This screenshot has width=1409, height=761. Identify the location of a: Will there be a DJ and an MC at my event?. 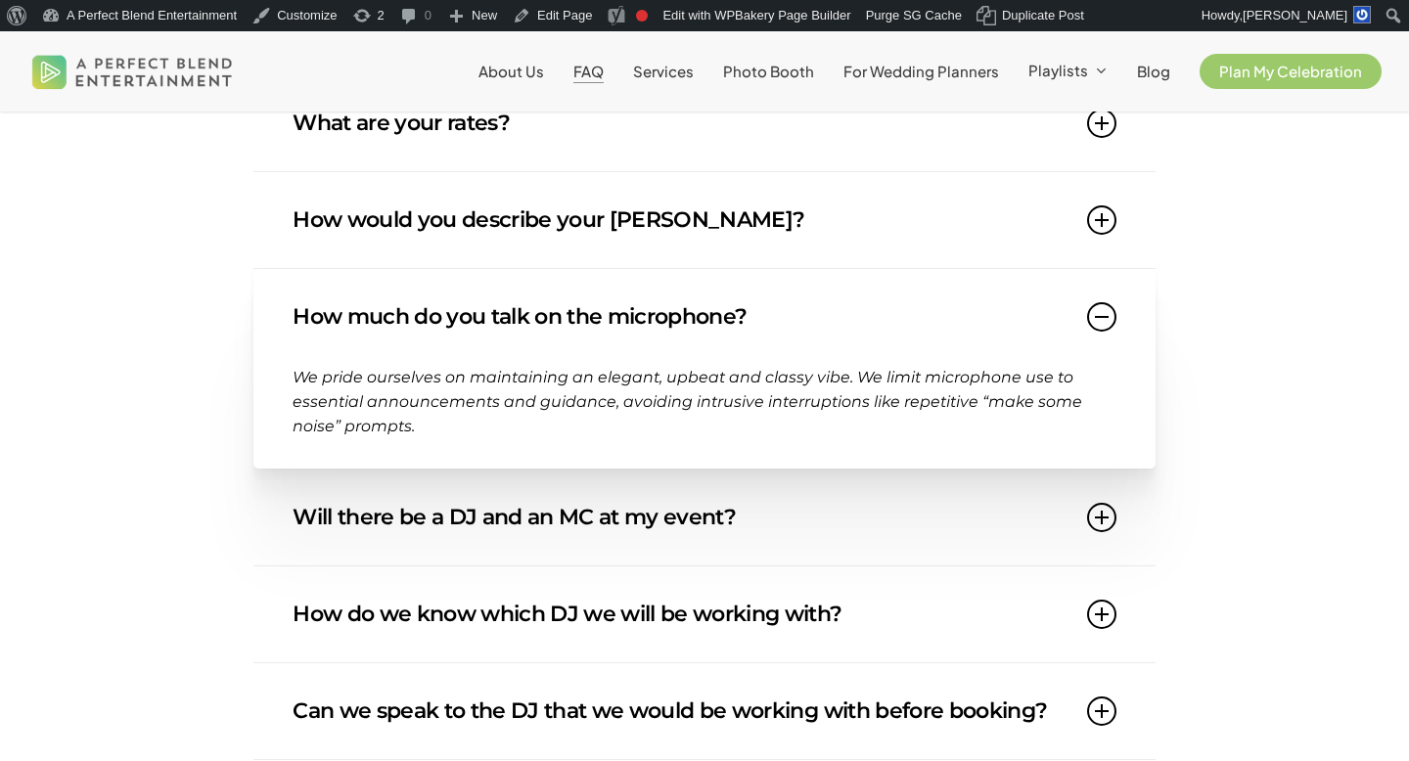
(705, 518).